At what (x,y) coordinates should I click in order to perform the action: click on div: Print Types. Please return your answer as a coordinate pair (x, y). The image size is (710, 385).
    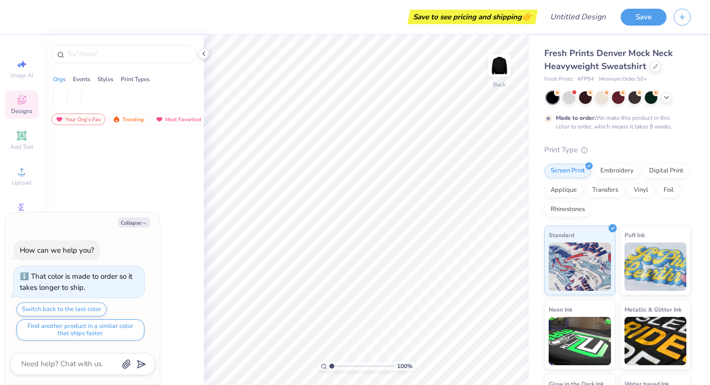
    Looking at the image, I should click on (135, 79).